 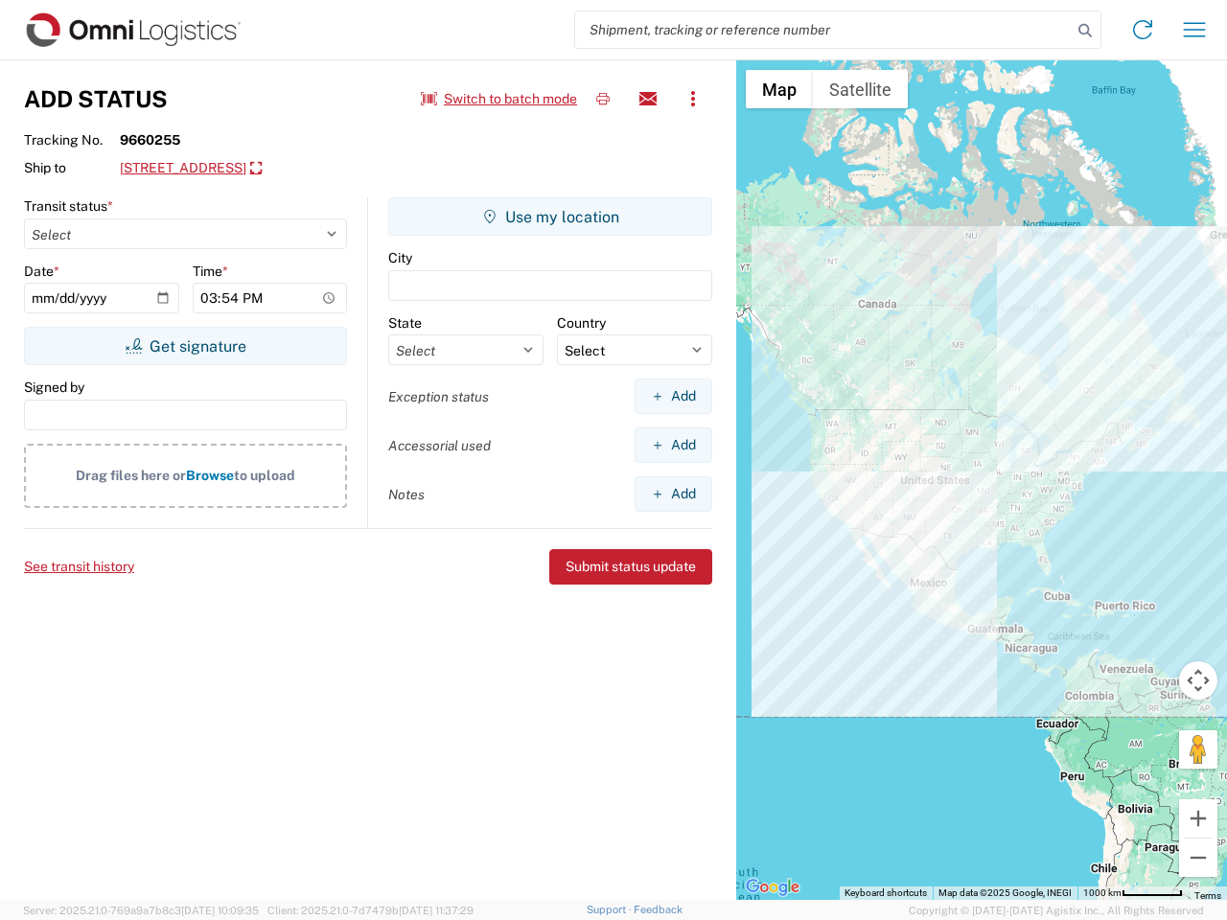 What do you see at coordinates (185, 346) in the screenshot?
I see `button: Get signature` at bounding box center [185, 346].